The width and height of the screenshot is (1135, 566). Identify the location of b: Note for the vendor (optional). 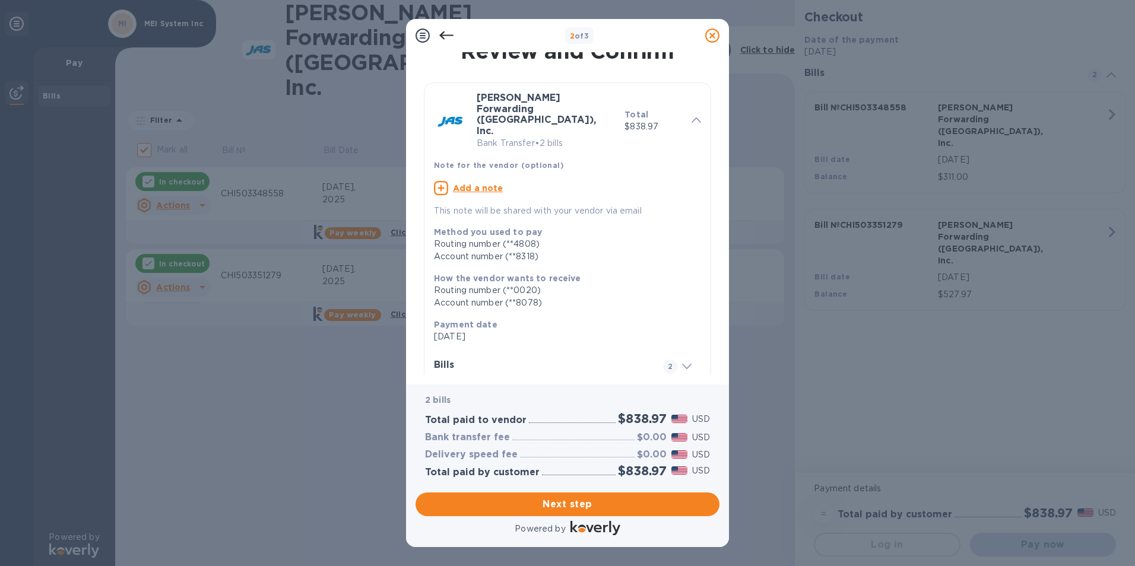
(499, 165).